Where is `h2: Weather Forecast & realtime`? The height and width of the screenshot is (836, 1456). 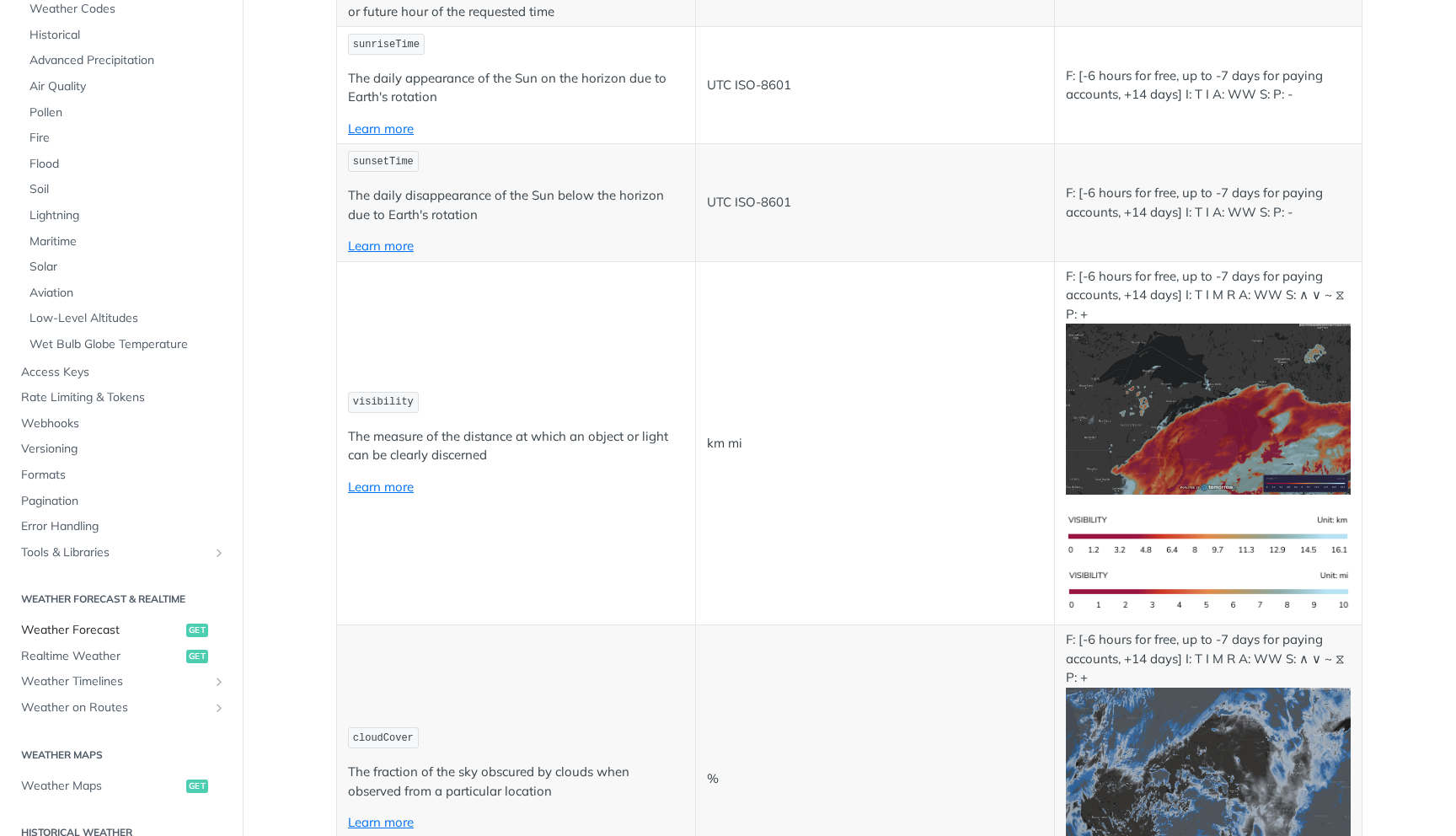 h2: Weather Forecast & realtime is located at coordinates (121, 599).